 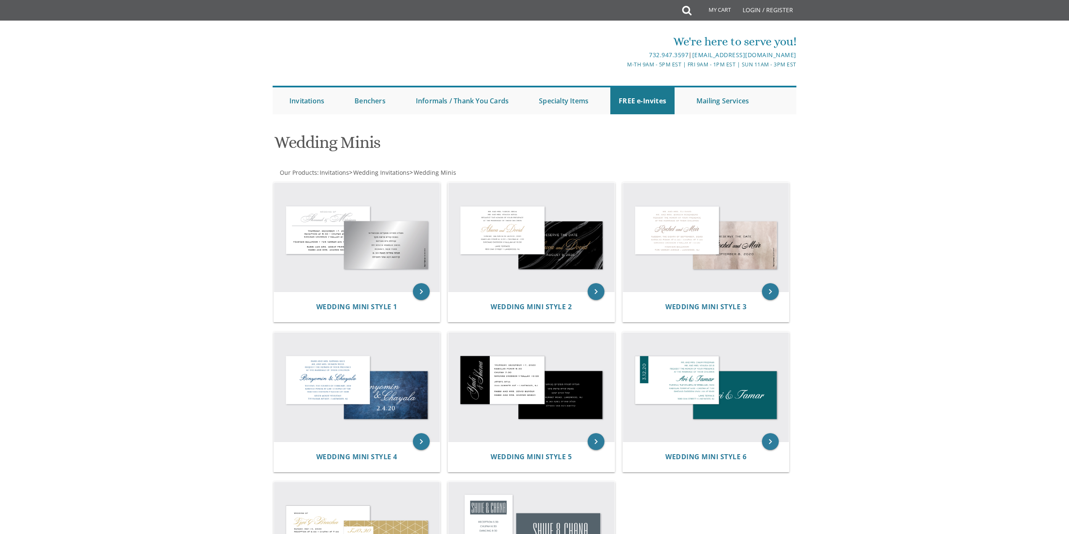 I want to click on span: Wedding Mini Style 1, so click(x=357, y=307).